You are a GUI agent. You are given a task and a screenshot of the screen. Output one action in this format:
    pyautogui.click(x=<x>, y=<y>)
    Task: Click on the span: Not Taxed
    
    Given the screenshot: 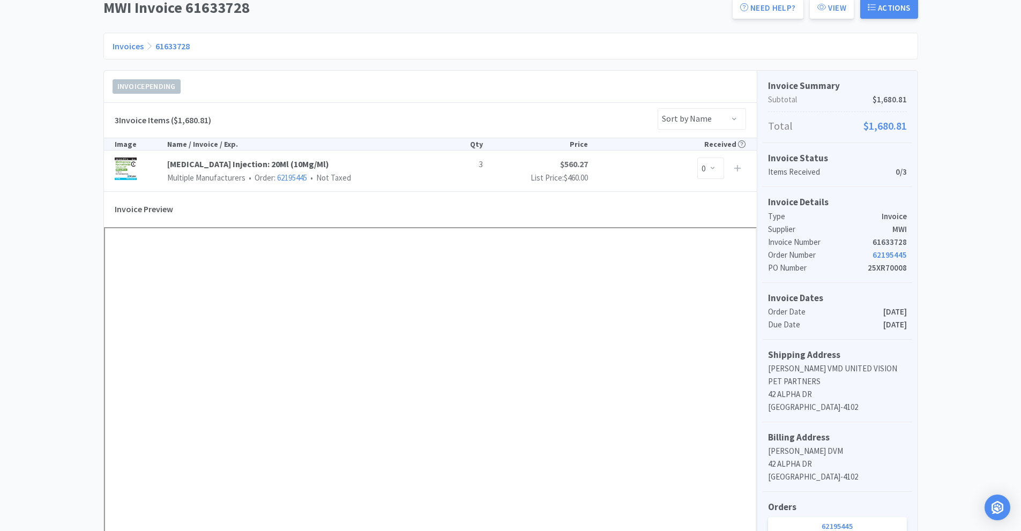 What is the action you would take?
    pyautogui.click(x=329, y=177)
    